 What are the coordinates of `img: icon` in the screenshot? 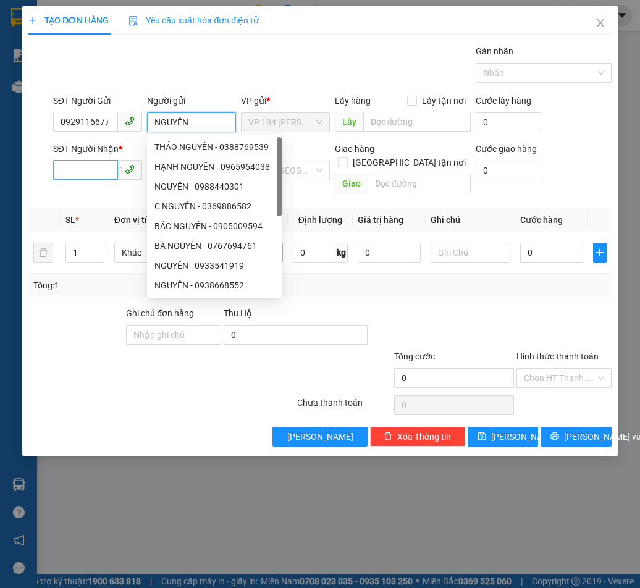 It's located at (134, 21).